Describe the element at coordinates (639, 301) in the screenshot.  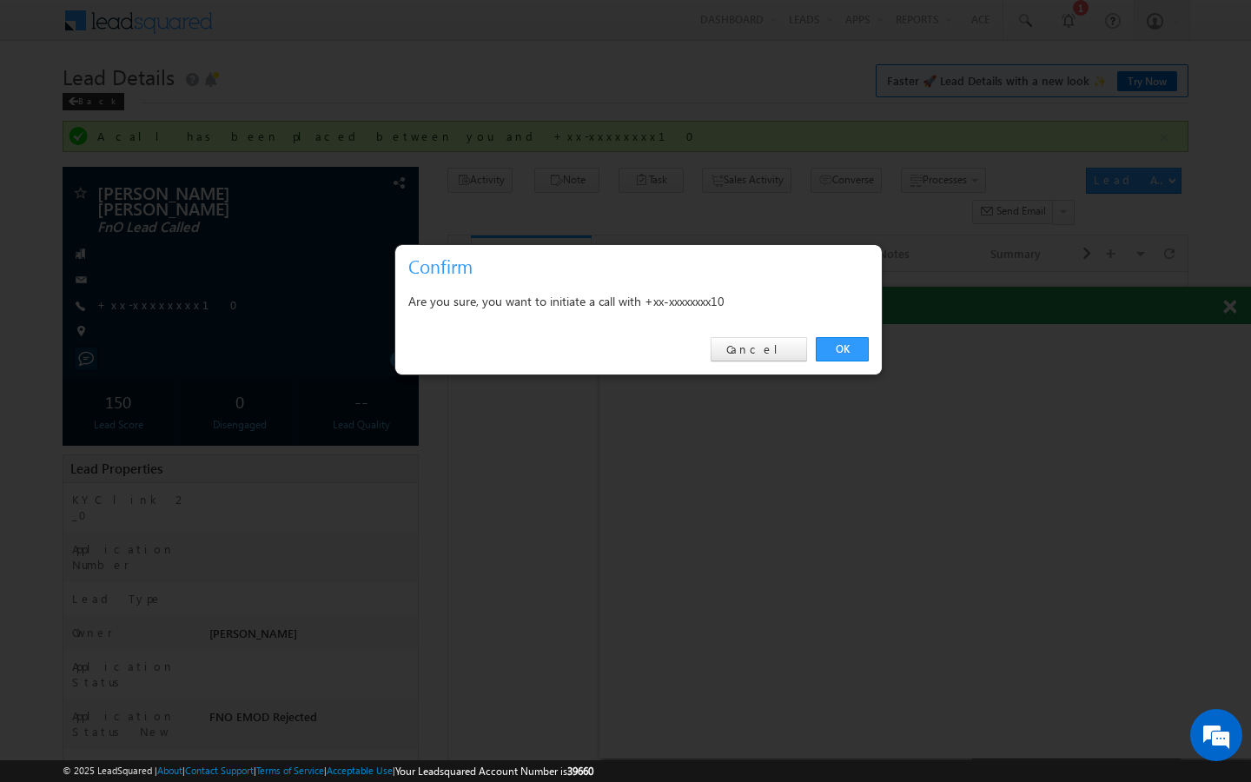
I see `div: Are you sure, you want to initiate a call with +xx-xxxxxxxx10` at that location.